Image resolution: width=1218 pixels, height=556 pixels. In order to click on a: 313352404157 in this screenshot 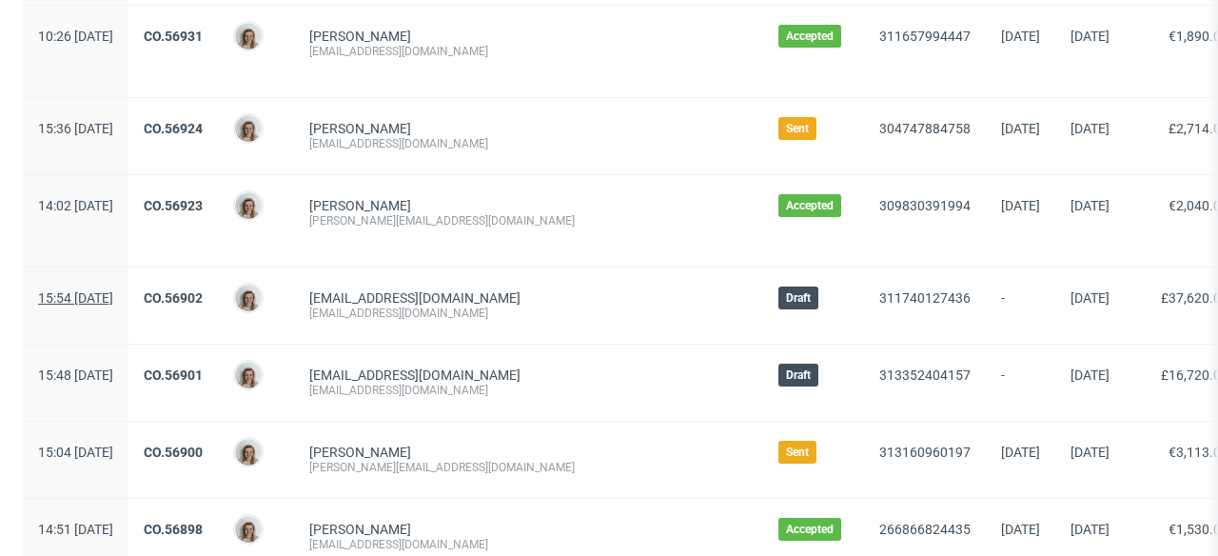, I will do `click(925, 375)`.